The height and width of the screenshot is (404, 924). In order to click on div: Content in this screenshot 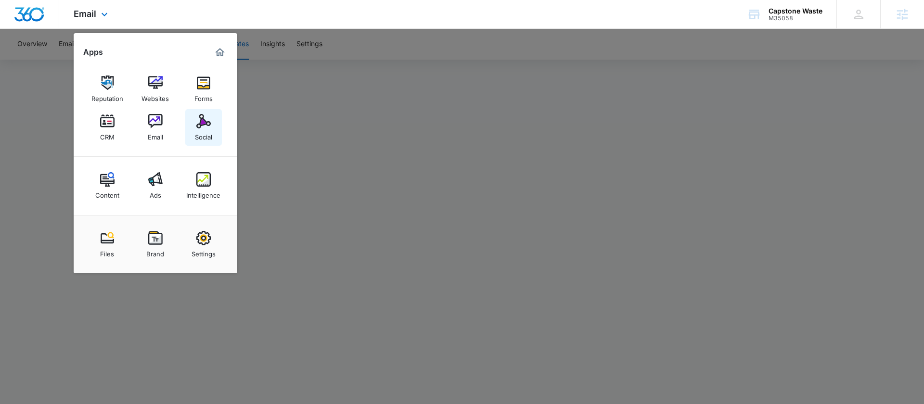, I will do `click(107, 193)`.